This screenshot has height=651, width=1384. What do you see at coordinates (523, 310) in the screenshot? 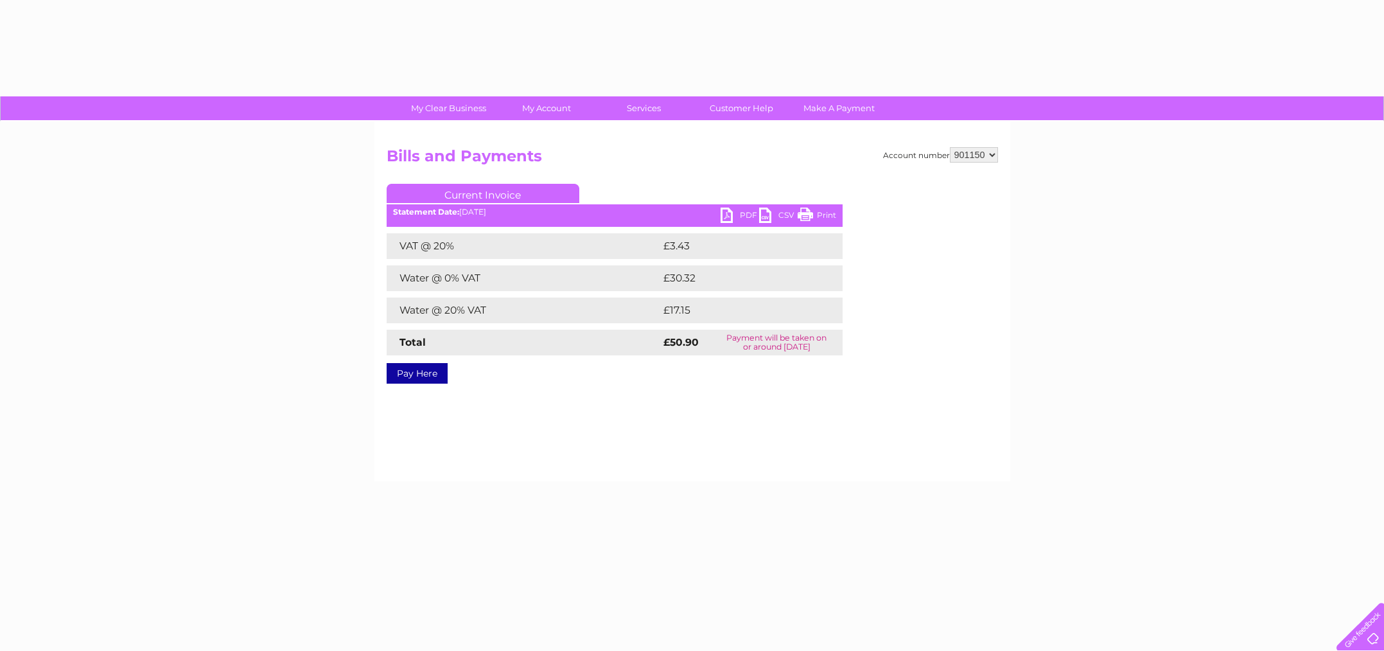
I see `td: Water @ 20% VAT` at bounding box center [523, 310].